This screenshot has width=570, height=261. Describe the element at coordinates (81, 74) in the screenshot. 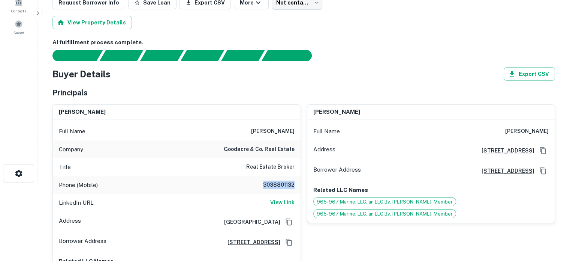

I see `h4: Buyer Details` at that location.